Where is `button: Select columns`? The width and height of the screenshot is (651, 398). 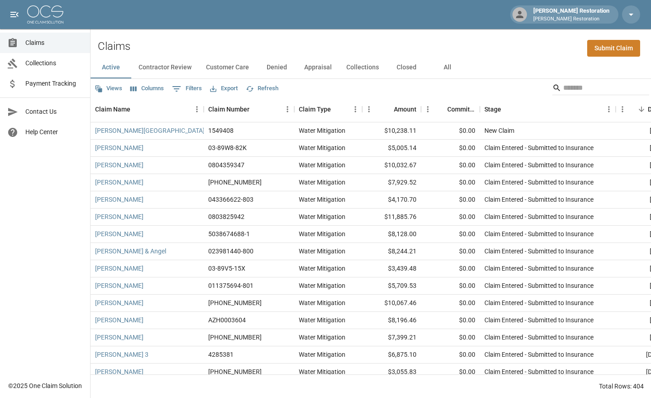
button: Select columns is located at coordinates (147, 88).